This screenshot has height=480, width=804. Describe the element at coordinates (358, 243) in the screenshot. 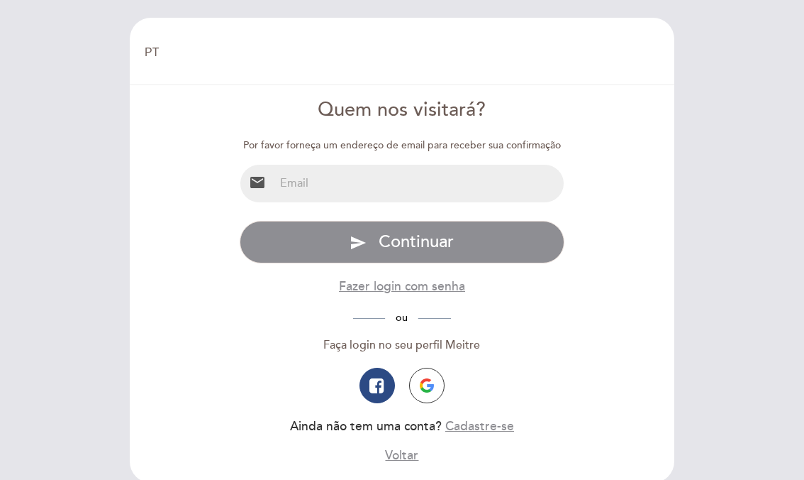

I see `i: send` at that location.